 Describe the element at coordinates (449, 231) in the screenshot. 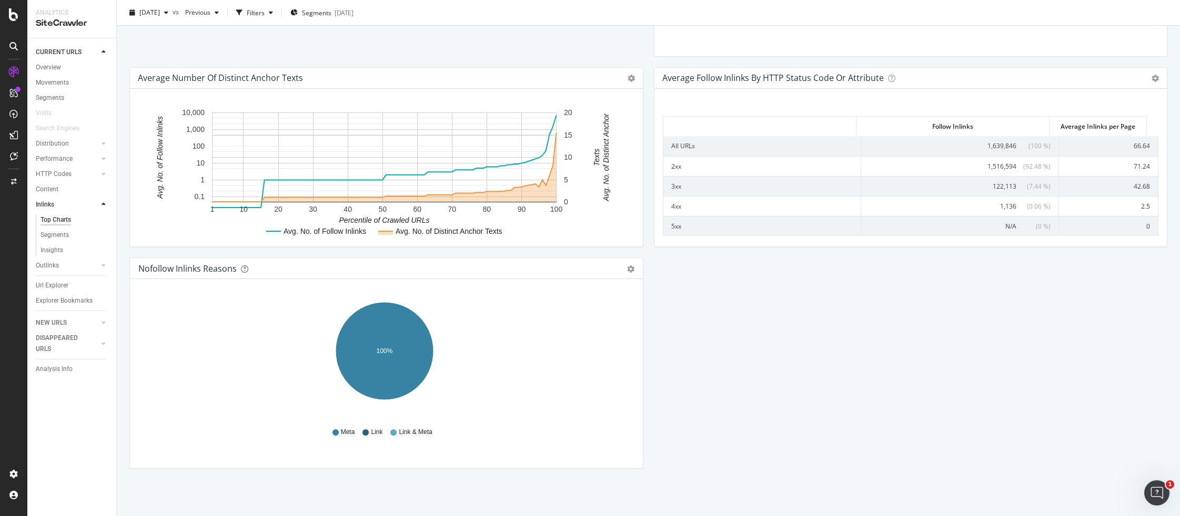

I see `text: Avg. No. of Distinct Anchor Texts` at that location.